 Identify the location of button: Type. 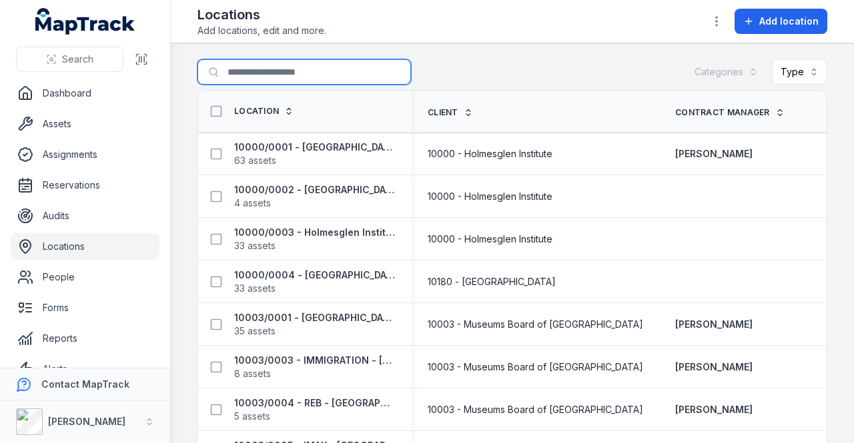
(799, 72).